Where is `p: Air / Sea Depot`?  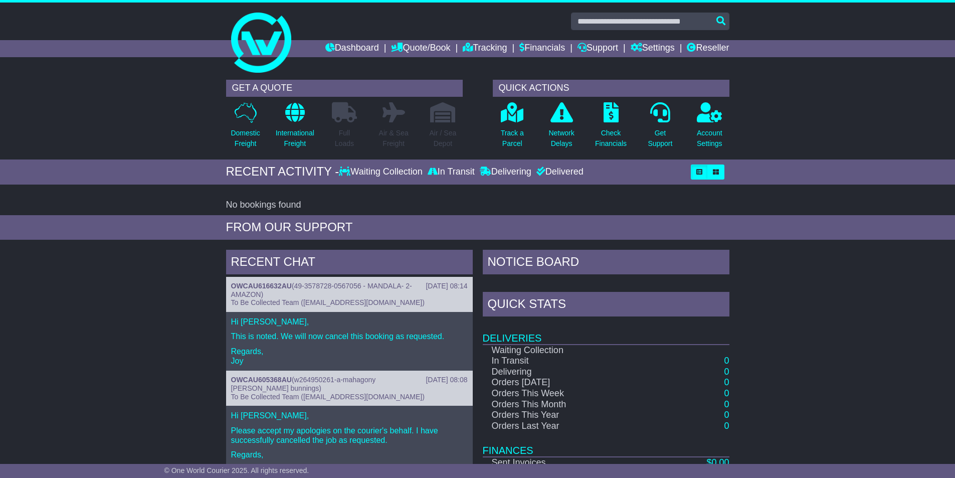 p: Air / Sea Depot is located at coordinates (443, 138).